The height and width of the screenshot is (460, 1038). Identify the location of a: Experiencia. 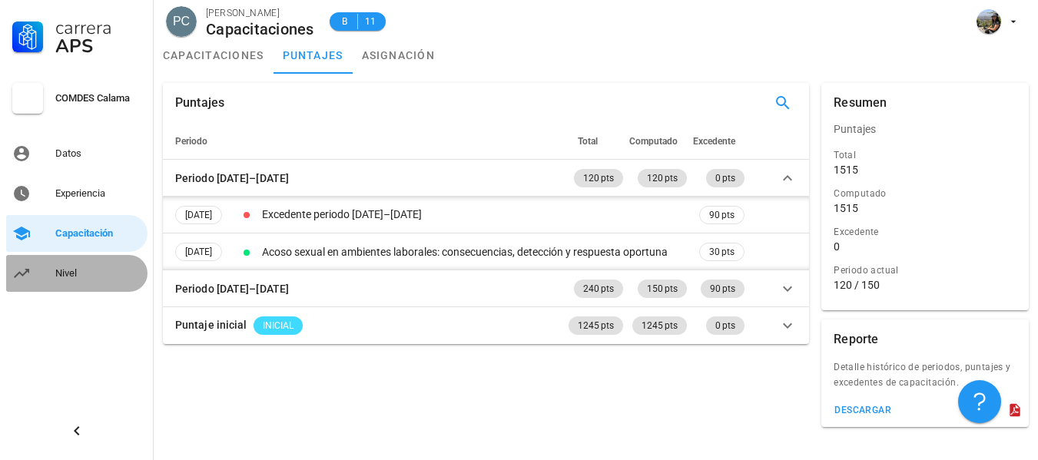
(77, 194).